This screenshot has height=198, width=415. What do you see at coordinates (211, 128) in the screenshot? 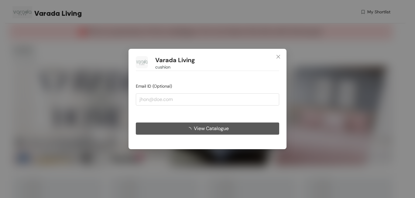
I see `span: View Catalogue` at bounding box center [211, 128].